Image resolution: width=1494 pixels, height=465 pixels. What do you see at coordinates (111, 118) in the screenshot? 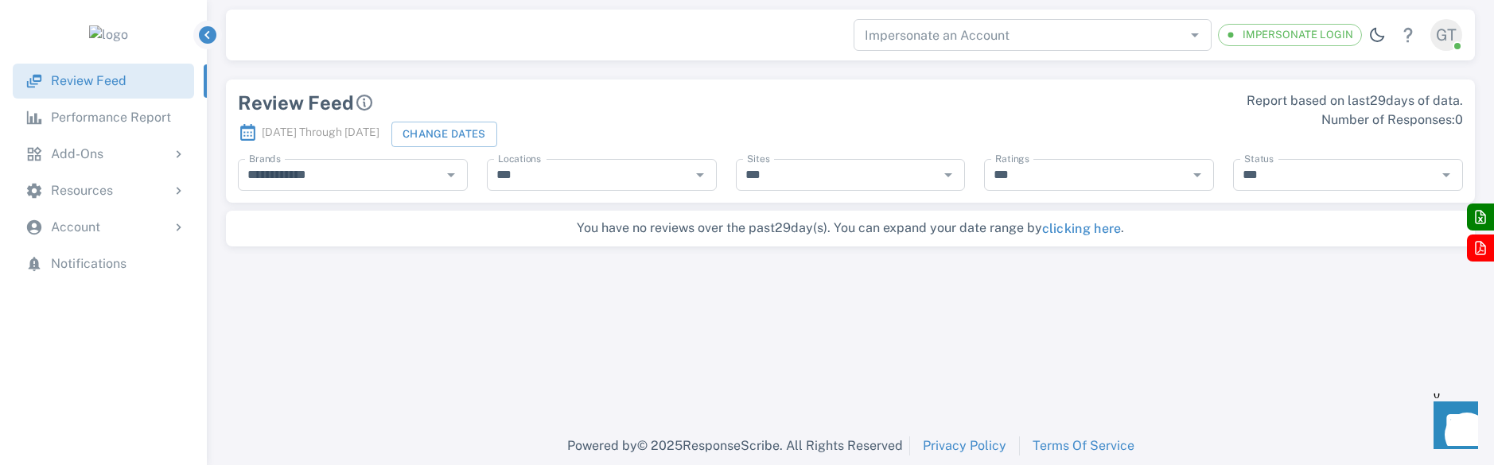
I see `p: Performance Report` at bounding box center [111, 118].